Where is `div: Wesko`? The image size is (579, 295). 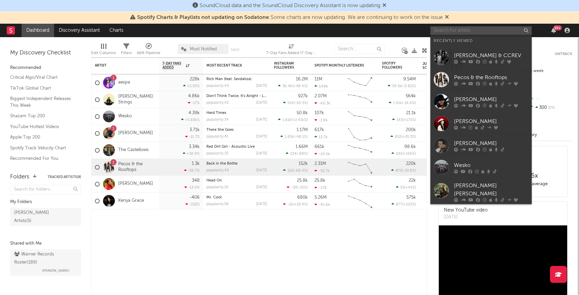 div: Wesko is located at coordinates (492, 165).